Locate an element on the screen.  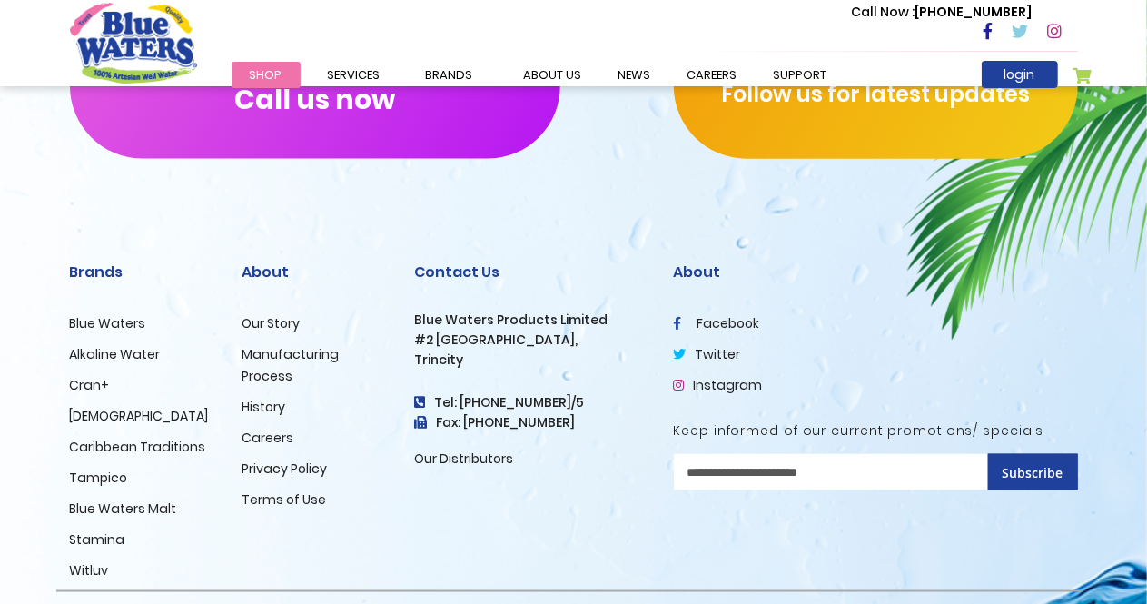
a: Careers is located at coordinates (268, 438).